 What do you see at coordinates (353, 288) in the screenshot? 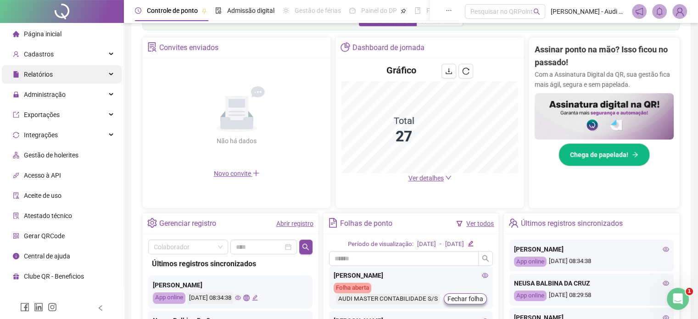
I see `div: Folha aberta` at bounding box center [353, 288].